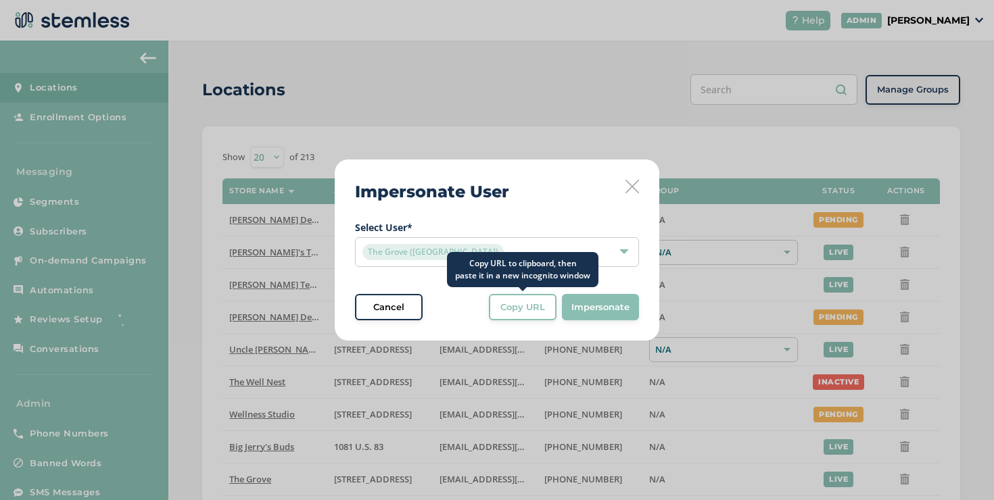  Describe the element at coordinates (497, 227) in the screenshot. I see `label: Select User` at that location.